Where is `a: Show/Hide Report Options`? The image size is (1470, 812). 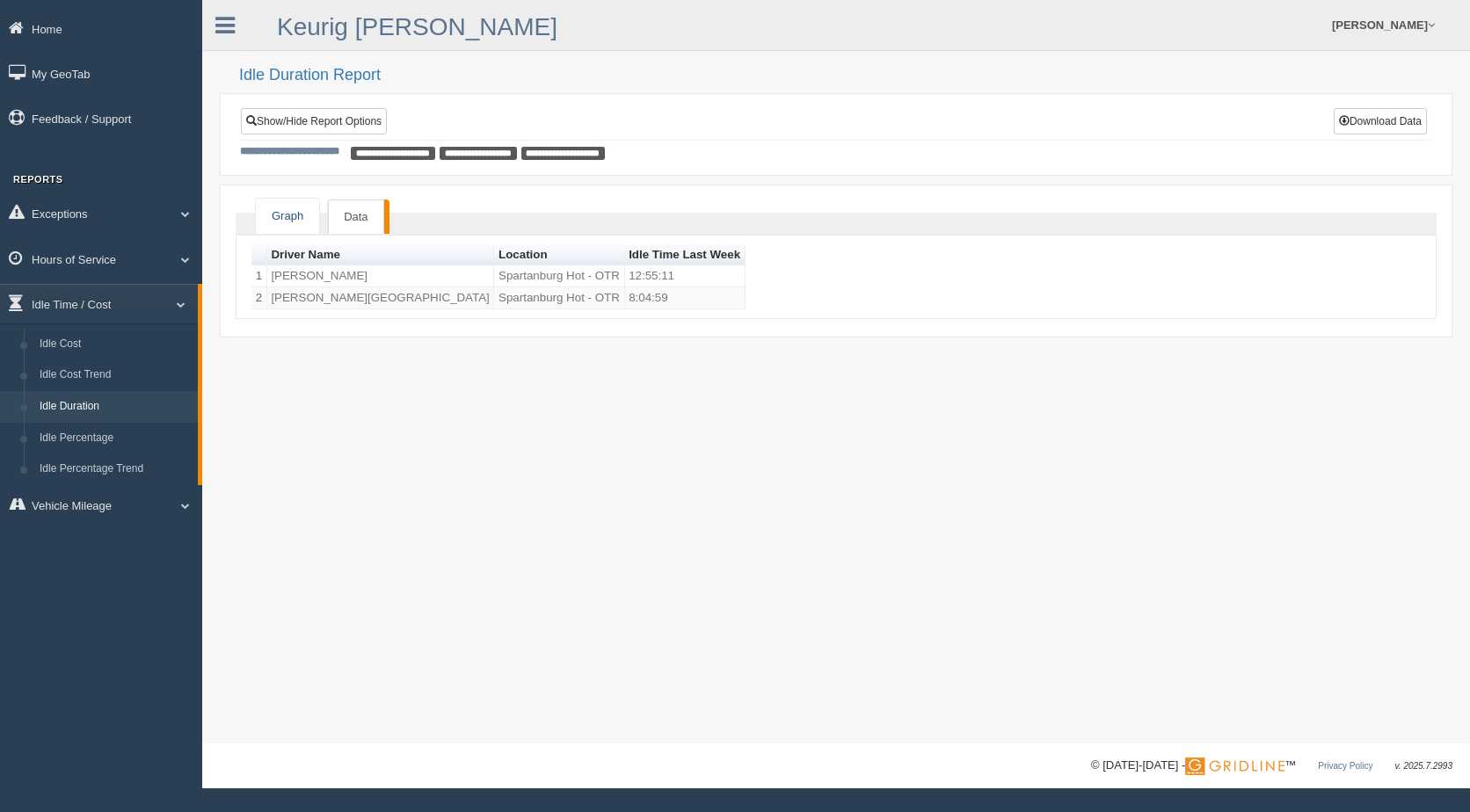
a: Show/Hide Report Options is located at coordinates (314, 121).